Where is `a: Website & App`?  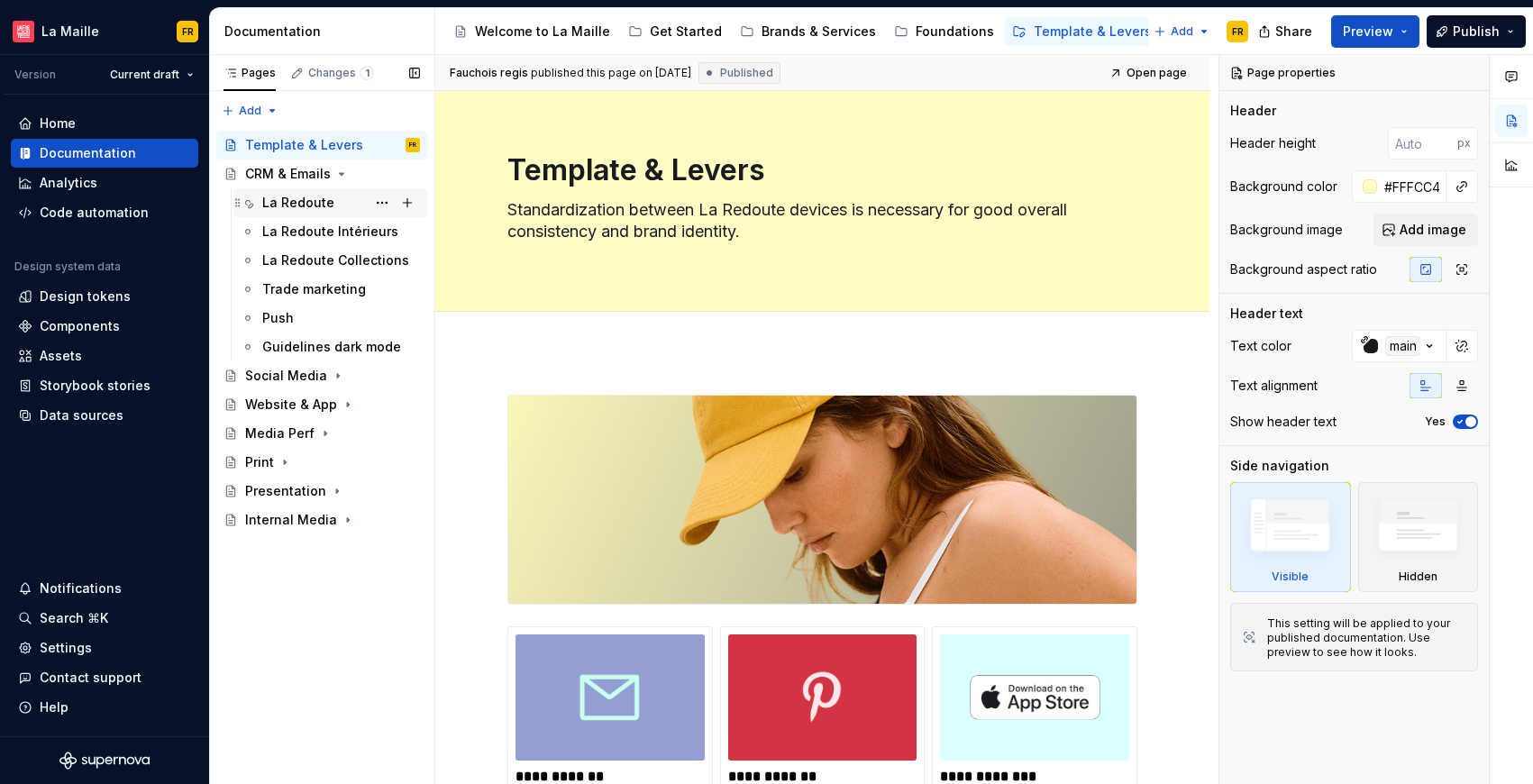
a: Website & App is located at coordinates (322, 405).